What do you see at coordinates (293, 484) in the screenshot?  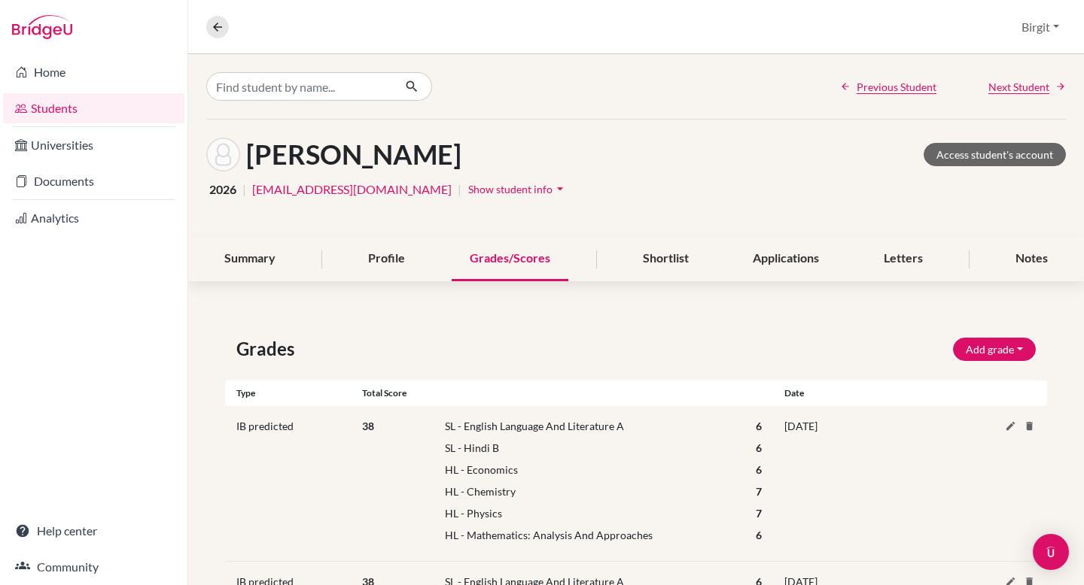 I see `div: IB predicted` at bounding box center [293, 484].